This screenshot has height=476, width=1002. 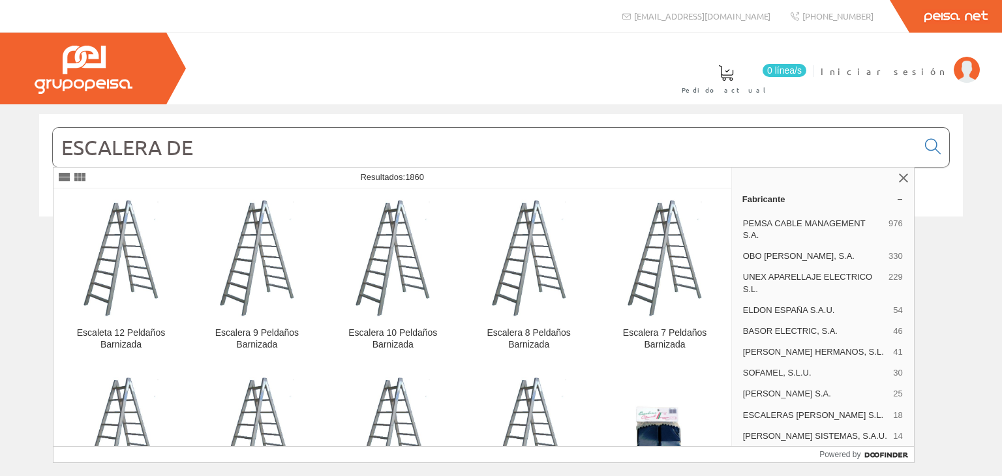 What do you see at coordinates (895, 283) in the screenshot?
I see `span: 229` at bounding box center [895, 283].